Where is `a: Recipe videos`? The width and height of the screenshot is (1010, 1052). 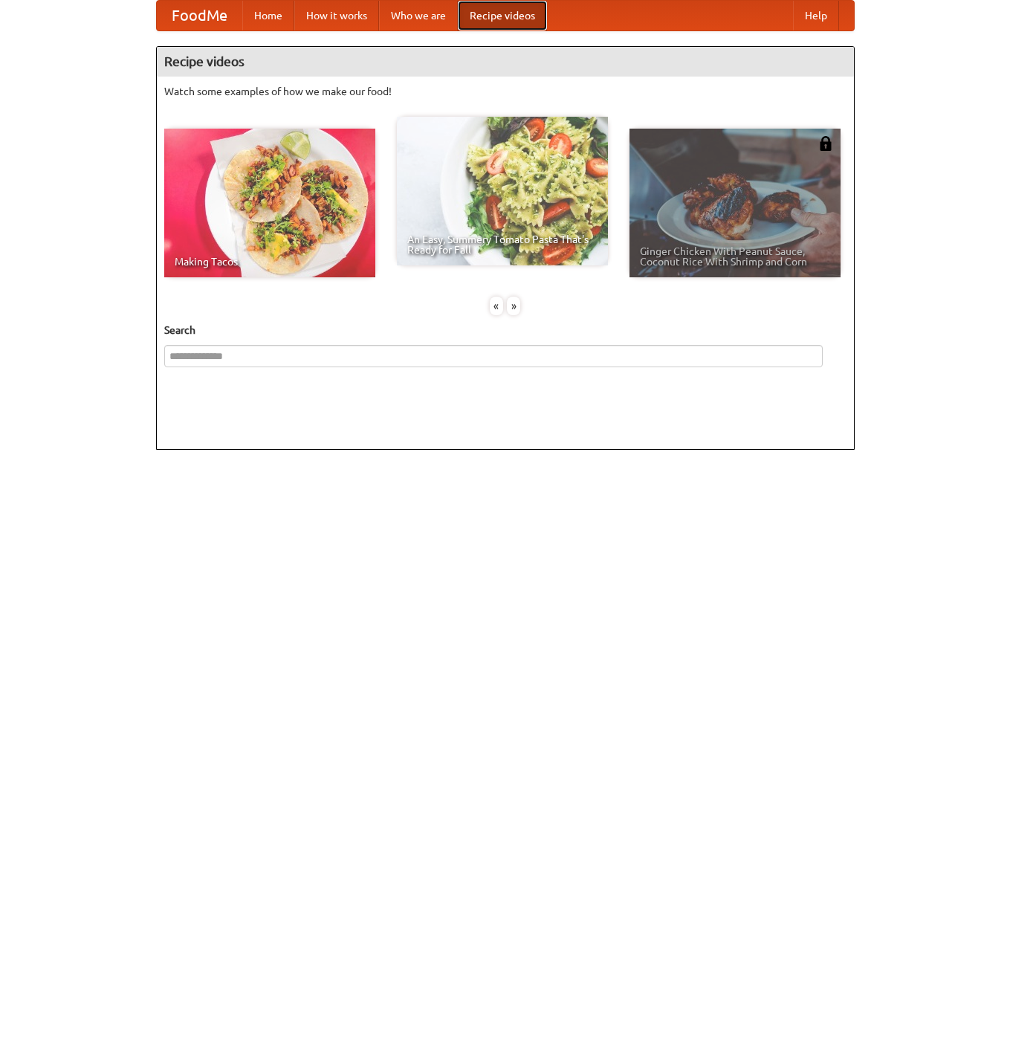
a: Recipe videos is located at coordinates (503, 16).